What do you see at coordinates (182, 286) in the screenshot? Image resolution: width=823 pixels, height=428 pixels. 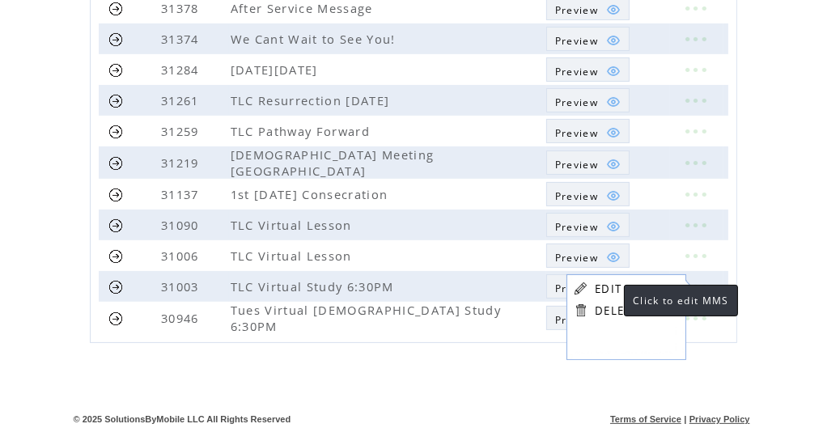 I see `span: 31003` at bounding box center [182, 286].